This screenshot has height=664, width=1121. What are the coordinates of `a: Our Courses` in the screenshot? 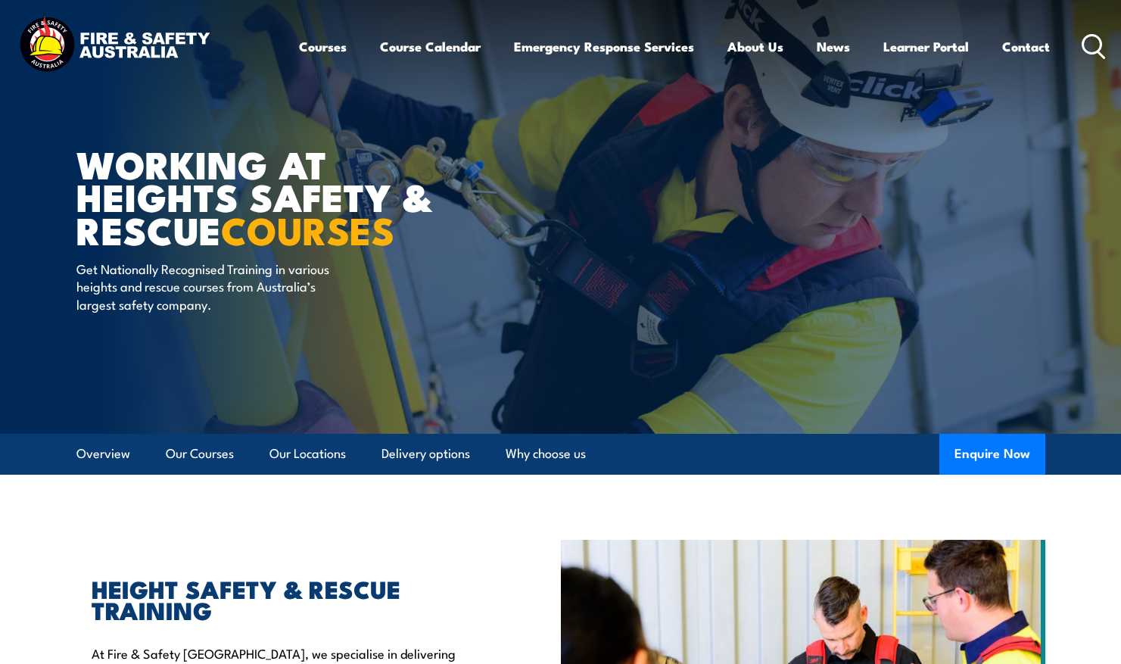 It's located at (200, 453).